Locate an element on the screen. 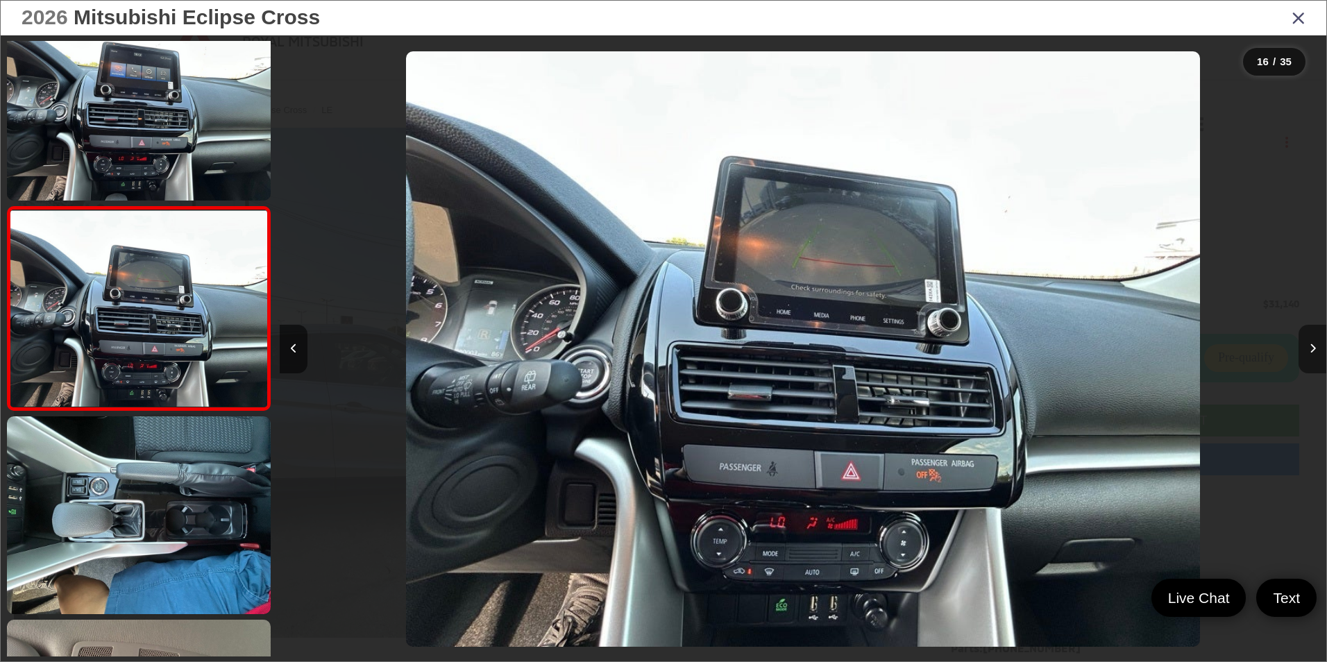 Image resolution: width=1327 pixels, height=662 pixels. a: Live Chat is located at coordinates (1199, 598).